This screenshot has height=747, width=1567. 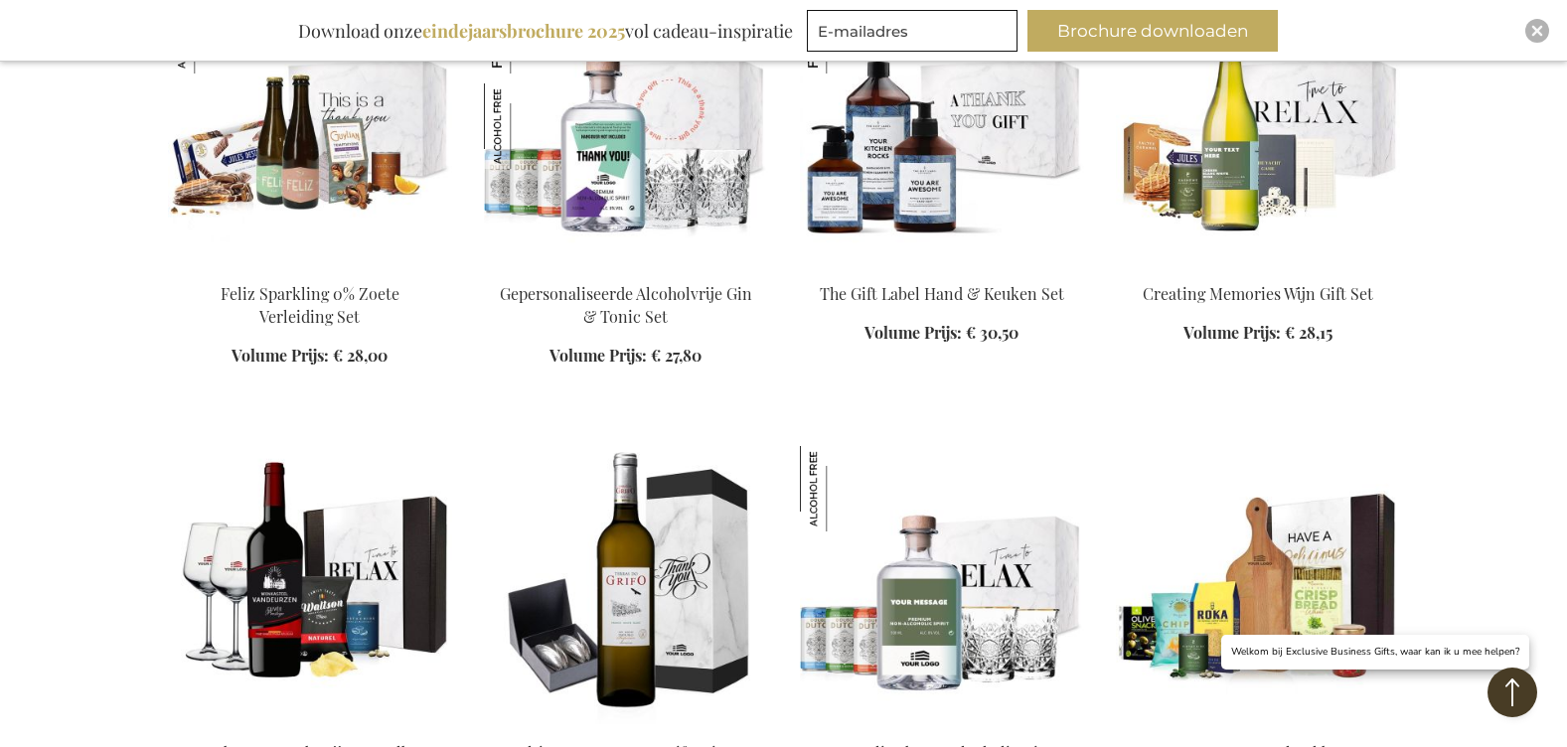 What do you see at coordinates (1537, 31) in the screenshot?
I see `div: Close` at bounding box center [1537, 31].